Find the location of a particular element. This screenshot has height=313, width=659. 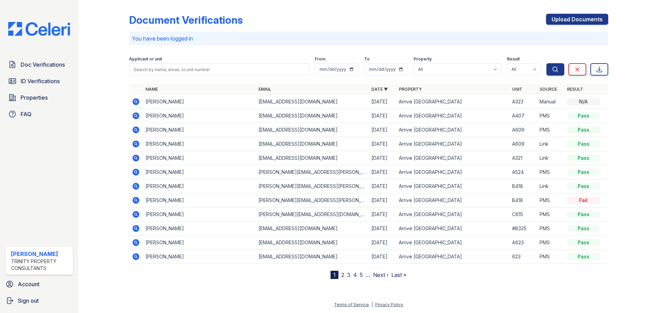

div: Fail is located at coordinates (584, 200).